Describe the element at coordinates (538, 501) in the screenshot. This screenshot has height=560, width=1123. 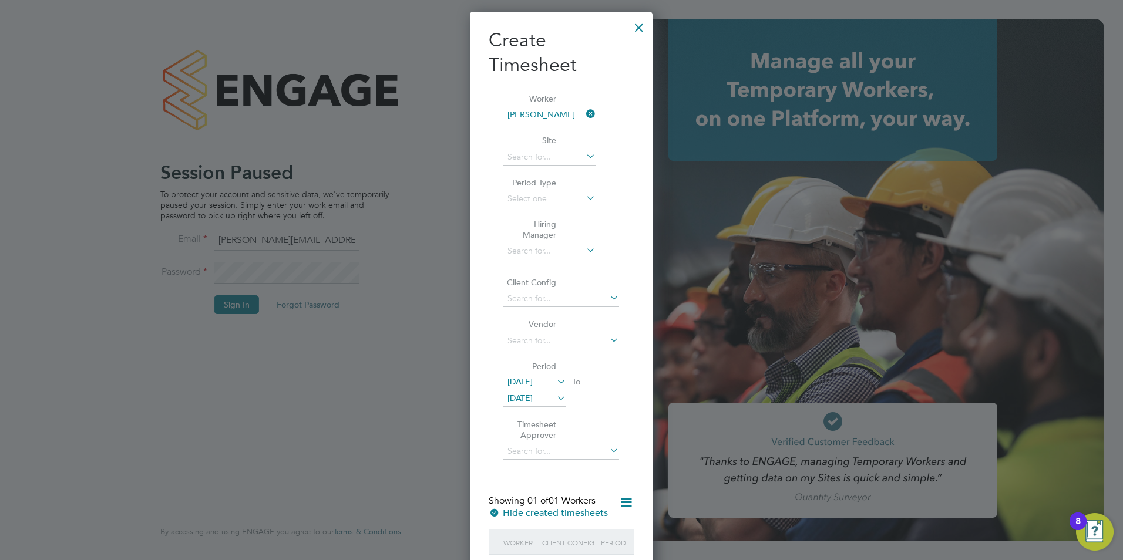
I see `span: 01 of` at that location.